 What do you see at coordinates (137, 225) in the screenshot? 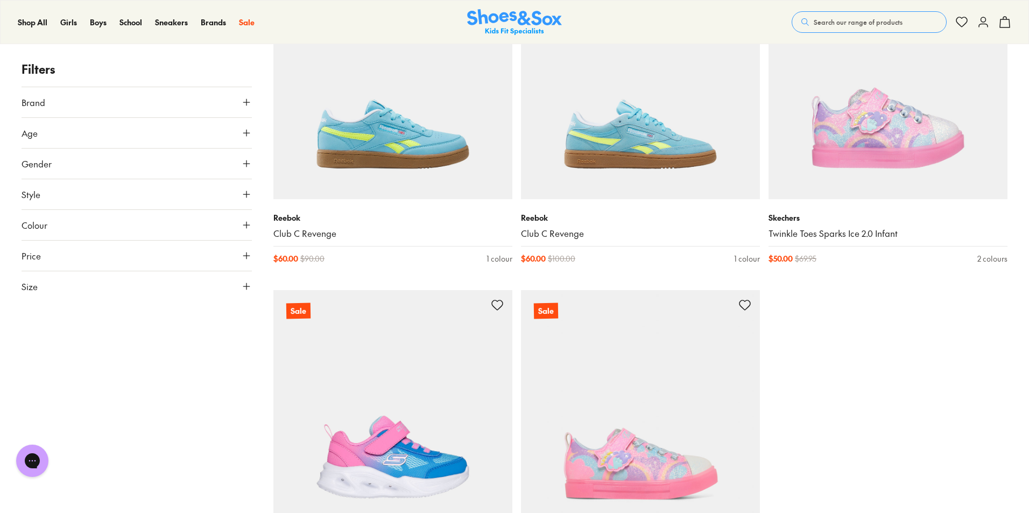
I see `button: Colour` at bounding box center [137, 225].